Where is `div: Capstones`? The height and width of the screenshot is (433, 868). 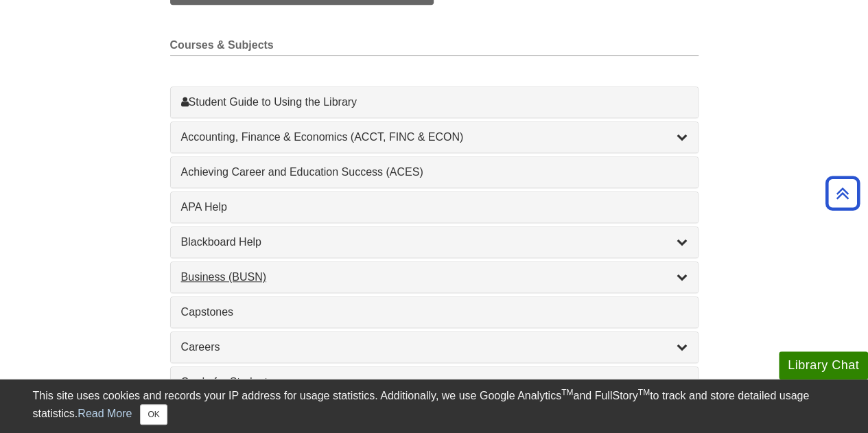
div: Capstones is located at coordinates (434, 312).